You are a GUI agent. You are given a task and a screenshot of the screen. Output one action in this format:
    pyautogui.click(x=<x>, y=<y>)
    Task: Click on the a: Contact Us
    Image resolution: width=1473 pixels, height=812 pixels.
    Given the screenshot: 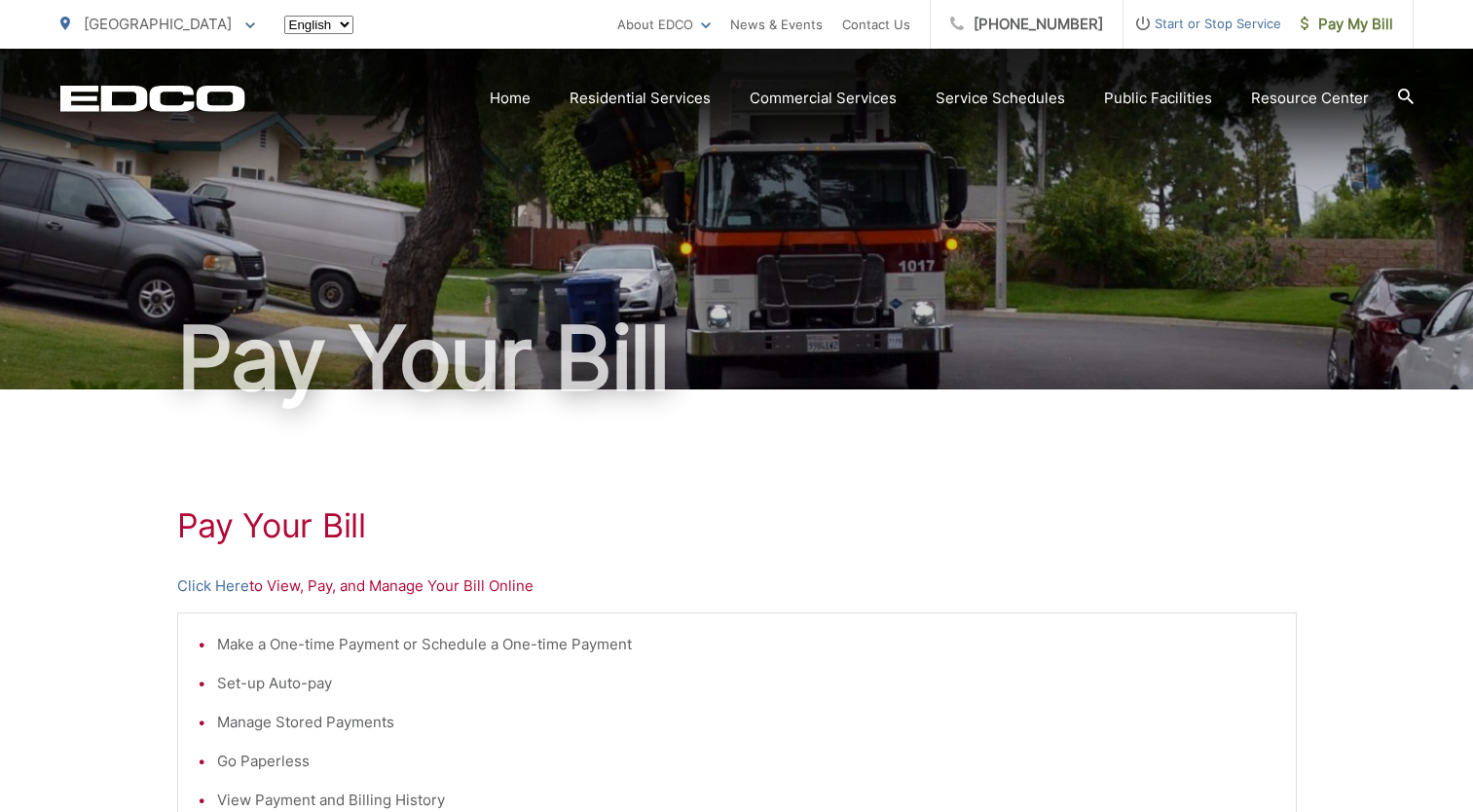 What is the action you would take?
    pyautogui.click(x=876, y=24)
    